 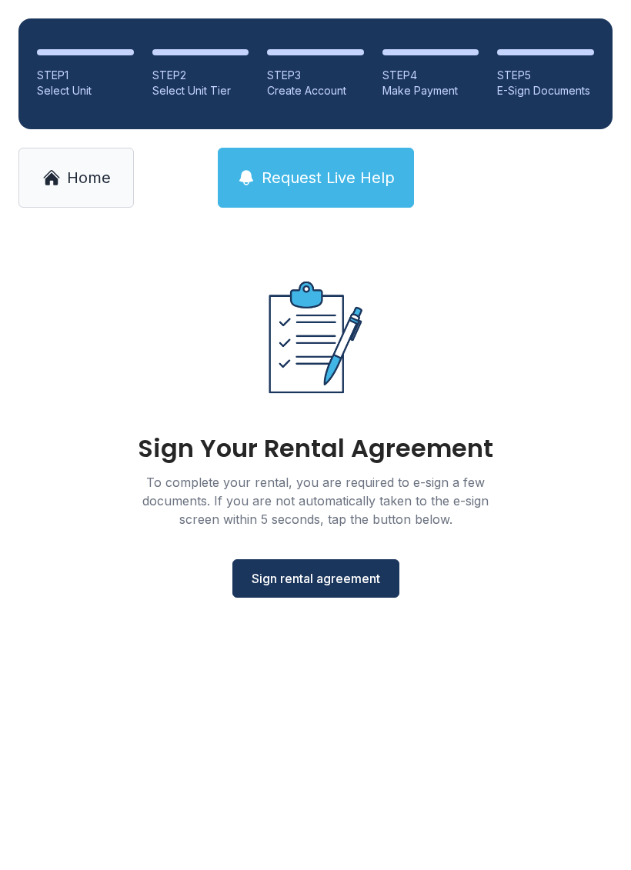 What do you see at coordinates (315, 75) in the screenshot?
I see `div: STEP 3` at bounding box center [315, 75].